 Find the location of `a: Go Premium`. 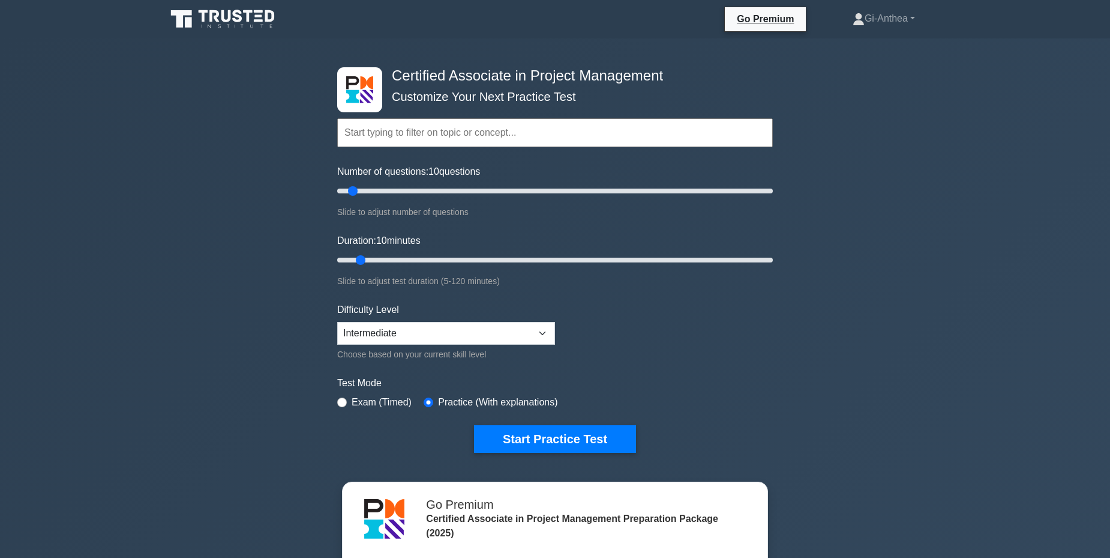

a: Go Premium is located at coordinates (765, 19).